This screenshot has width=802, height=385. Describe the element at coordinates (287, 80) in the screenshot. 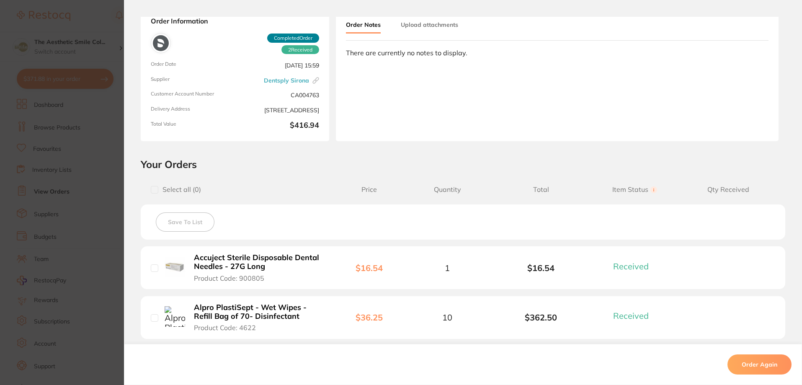

I see `a: Dentsply Sirona` at that location.